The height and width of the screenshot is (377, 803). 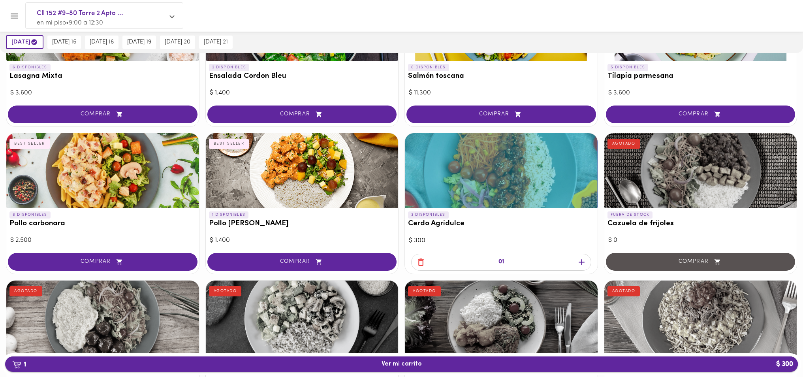 I want to click on span: en mi piso • 9:00 a 12:30, so click(x=70, y=23).